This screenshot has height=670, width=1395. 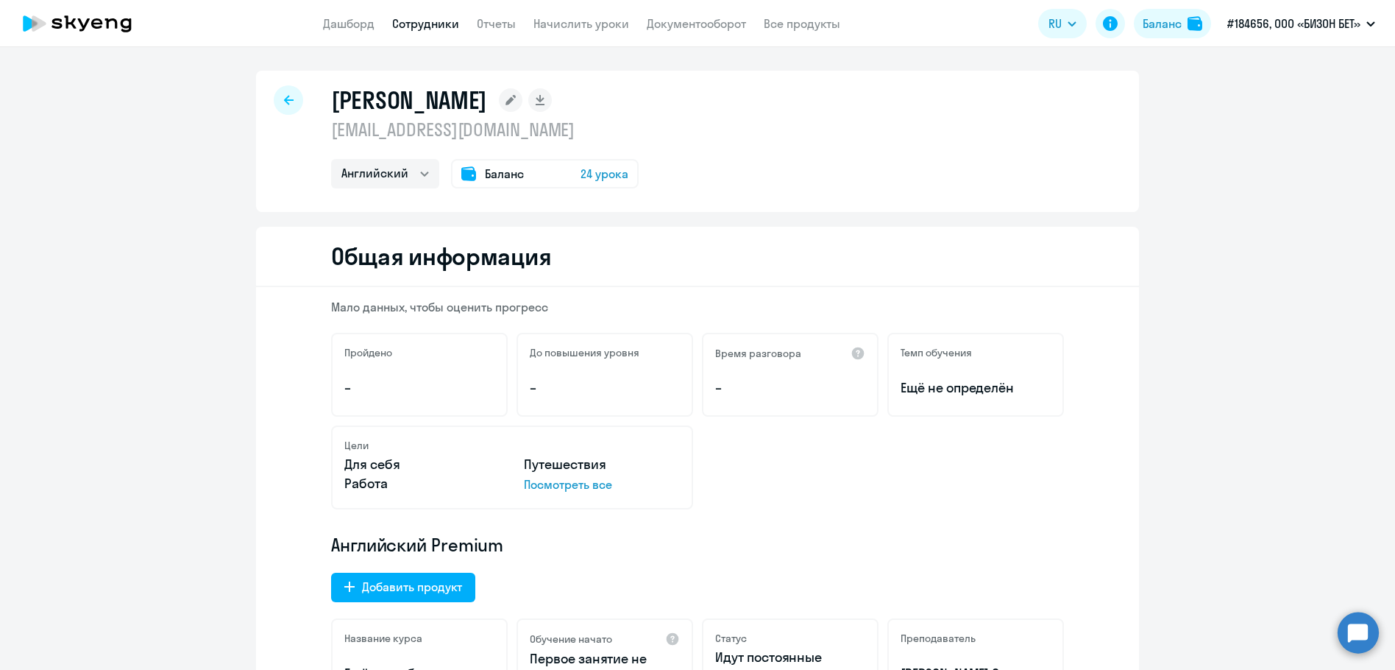 I want to click on h2: Общая информация, so click(x=441, y=256).